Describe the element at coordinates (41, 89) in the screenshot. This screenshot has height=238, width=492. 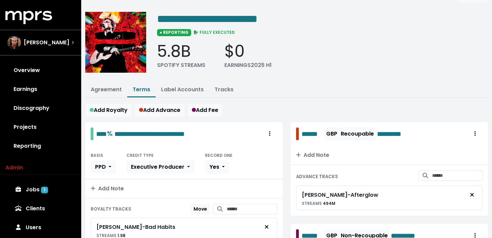
I see `a: Earnings` at that location.